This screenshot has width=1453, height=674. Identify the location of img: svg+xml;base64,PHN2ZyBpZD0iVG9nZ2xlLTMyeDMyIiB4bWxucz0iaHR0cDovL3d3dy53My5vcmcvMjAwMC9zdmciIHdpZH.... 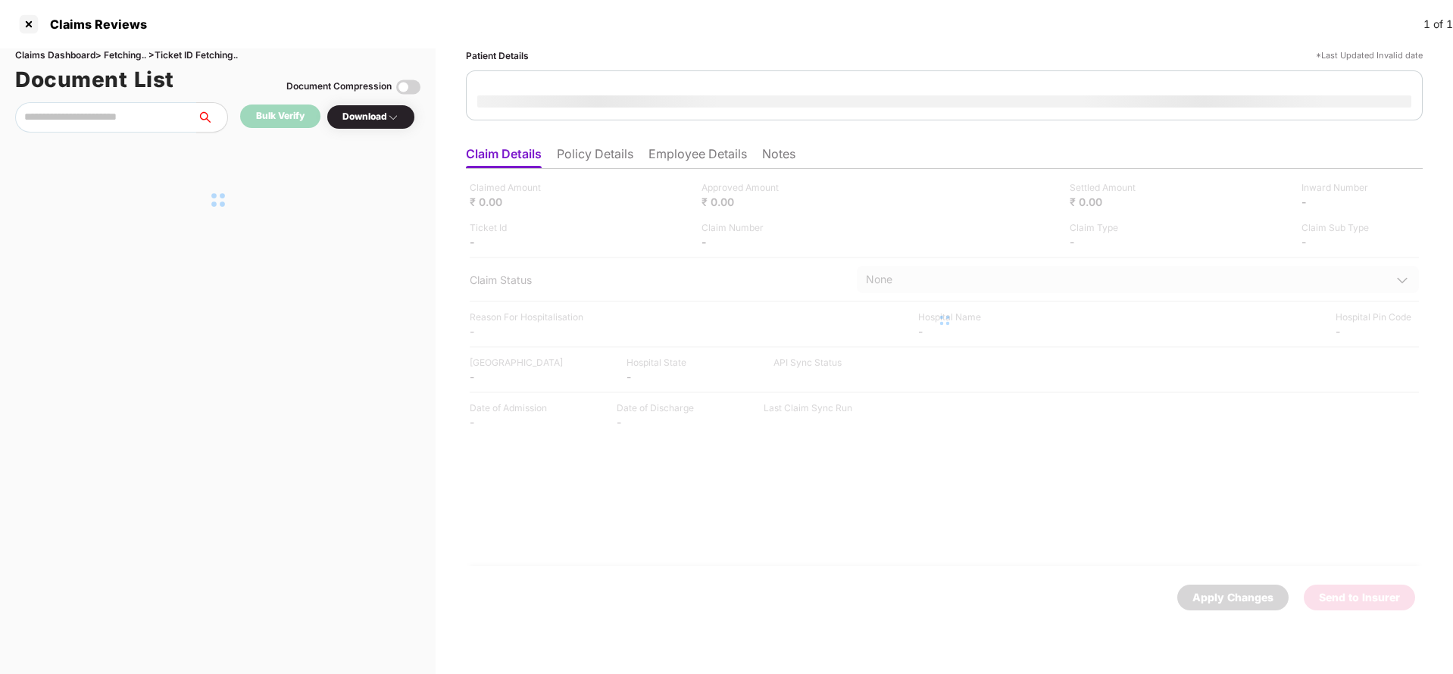
(408, 87).